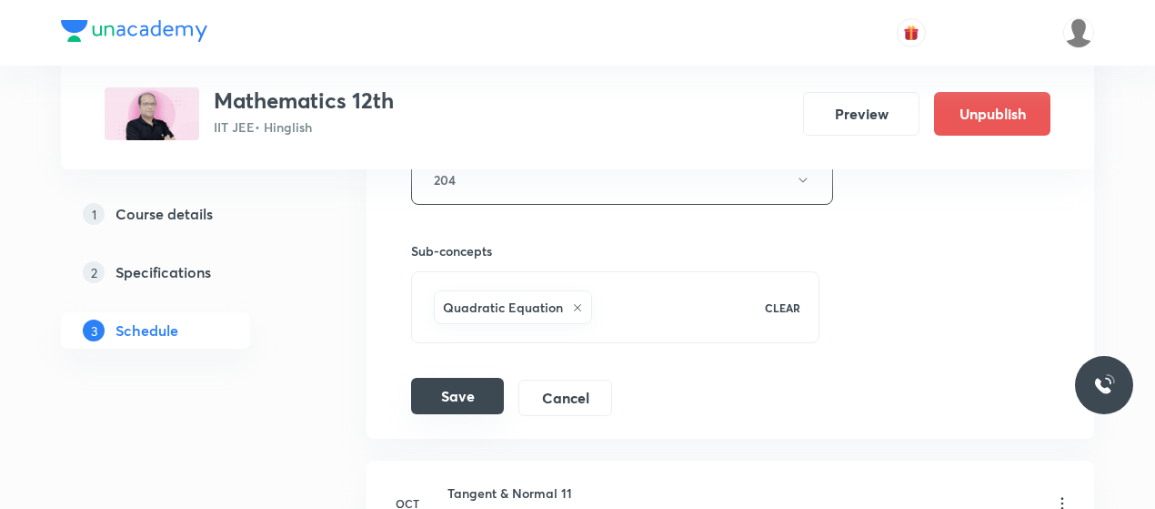  What do you see at coordinates (152, 114) in the screenshot?
I see `img: F30B74B6-53D8-4853-959E-EB119D5977BD_plus.png` at bounding box center [152, 114].